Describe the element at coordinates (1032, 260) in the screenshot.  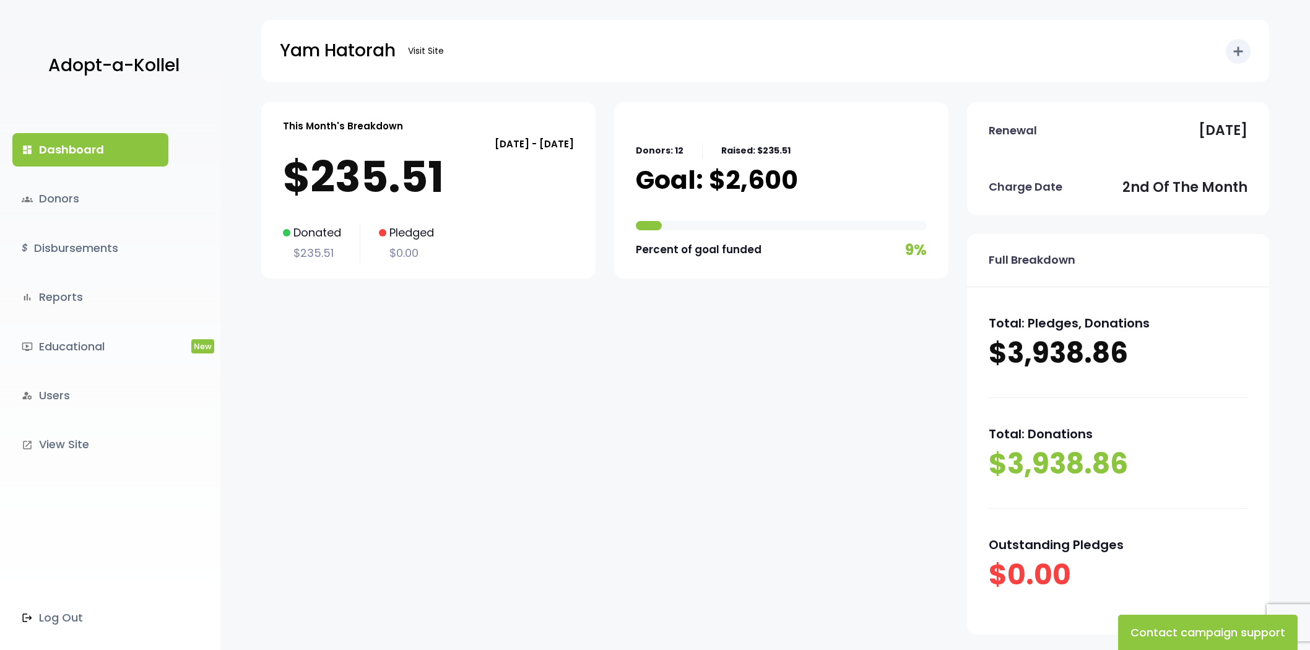
I see `p: Full Breakdown` at that location.